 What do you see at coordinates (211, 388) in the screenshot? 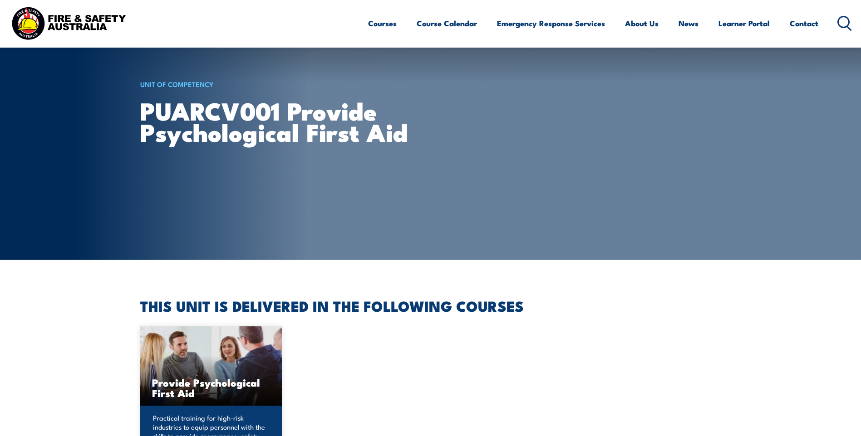
I see `h3: Provide Psychological First Aid` at bounding box center [211, 388].